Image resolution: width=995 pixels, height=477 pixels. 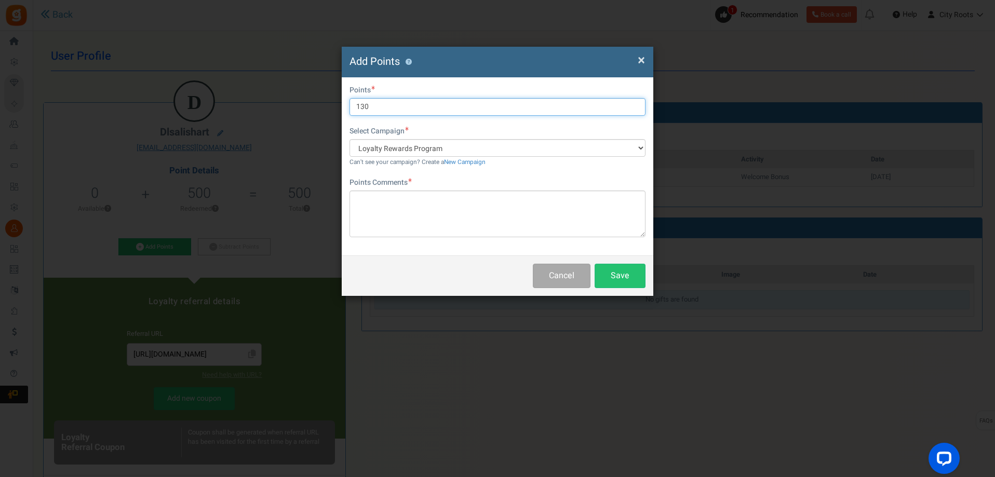 What do you see at coordinates (362, 90) in the screenshot?
I see `label: Points` at bounding box center [362, 90].